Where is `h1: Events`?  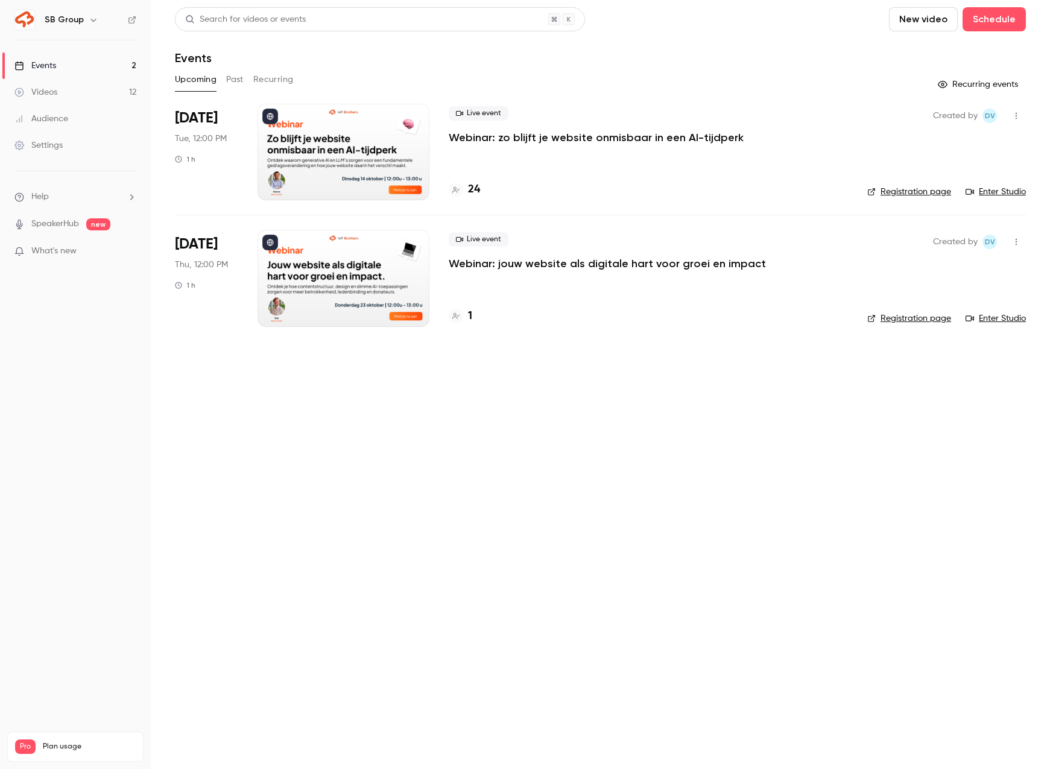
h1: Events is located at coordinates (193, 58).